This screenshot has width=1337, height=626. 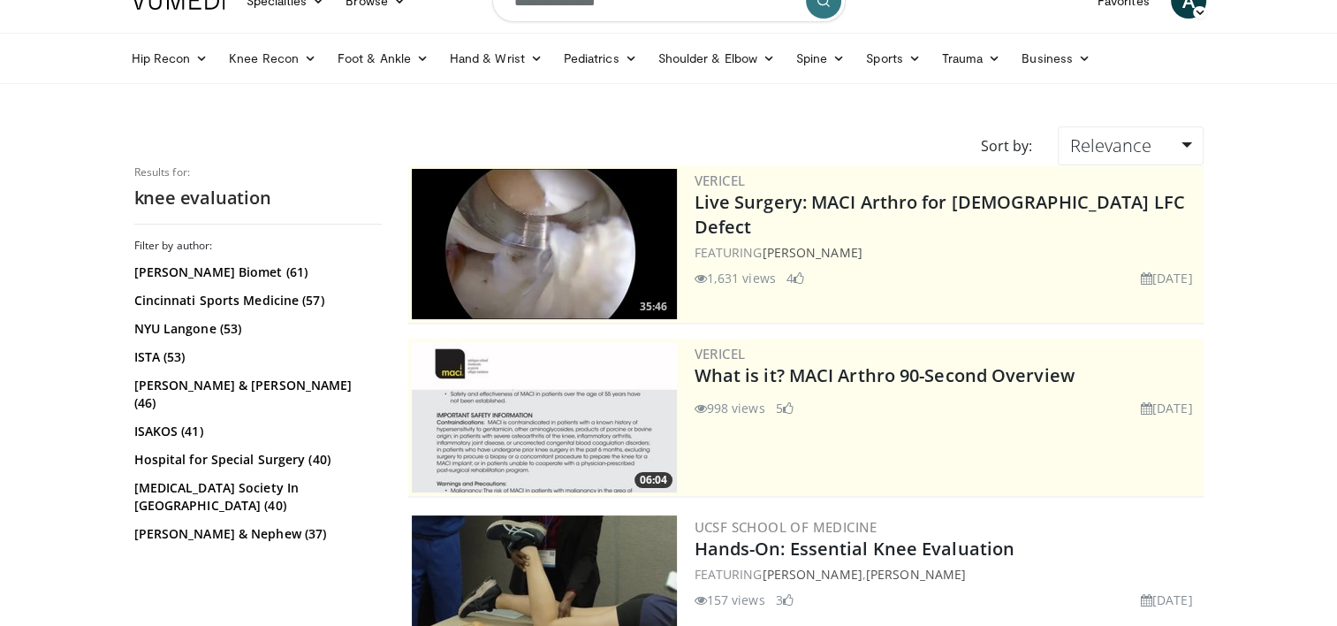 I want to click on a: Hand & Wrist, so click(x=496, y=58).